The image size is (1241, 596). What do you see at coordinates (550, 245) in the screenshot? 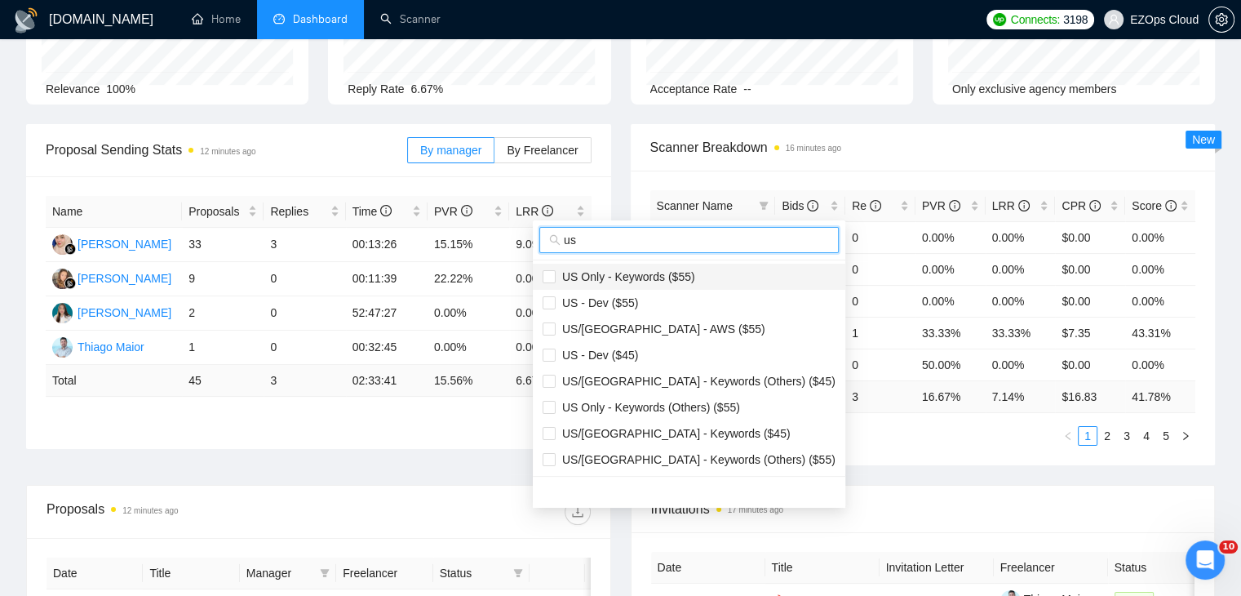
I see `td: 9.09%` at bounding box center [550, 245].